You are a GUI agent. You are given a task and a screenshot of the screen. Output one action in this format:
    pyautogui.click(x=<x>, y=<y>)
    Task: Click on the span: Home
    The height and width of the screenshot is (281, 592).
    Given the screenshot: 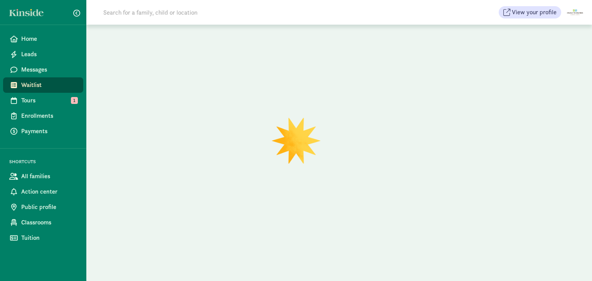 What is the action you would take?
    pyautogui.click(x=49, y=39)
    